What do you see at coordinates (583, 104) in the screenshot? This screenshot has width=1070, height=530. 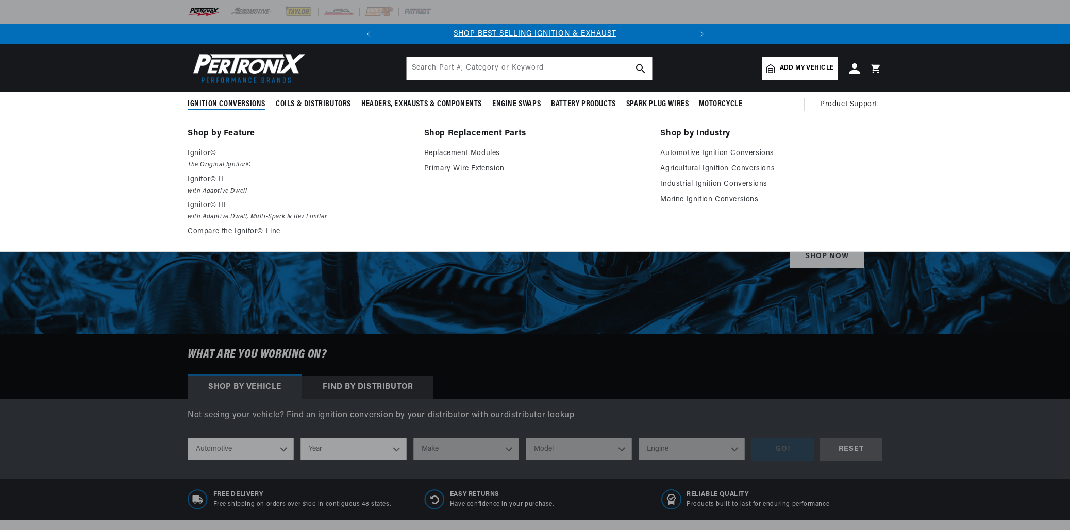 I see `span: Battery Products` at bounding box center [583, 104].